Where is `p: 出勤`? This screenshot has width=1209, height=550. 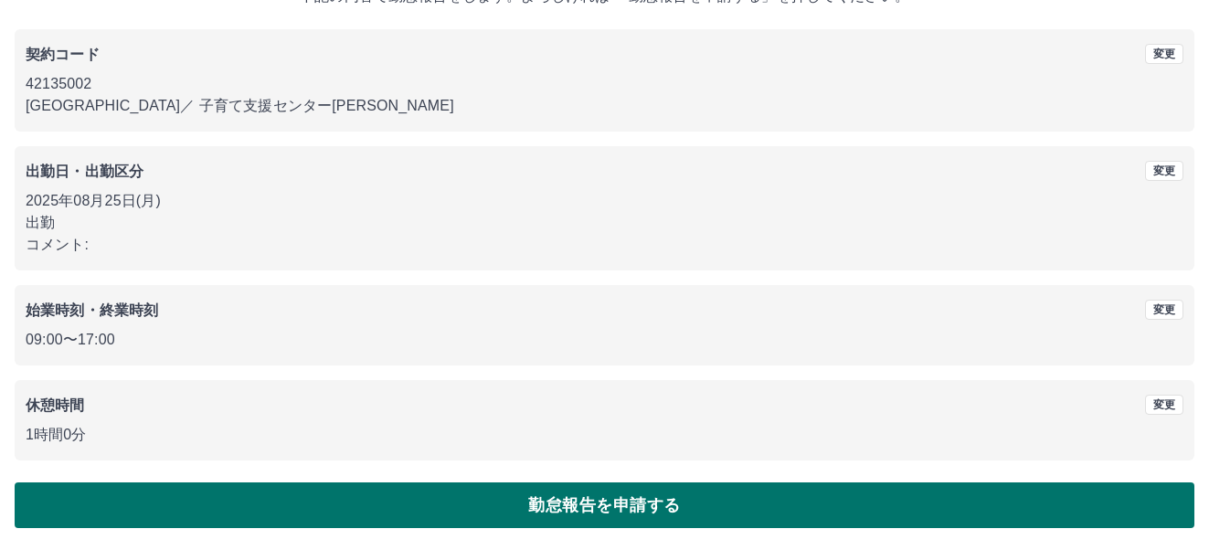
p: 出勤 is located at coordinates (604, 223).